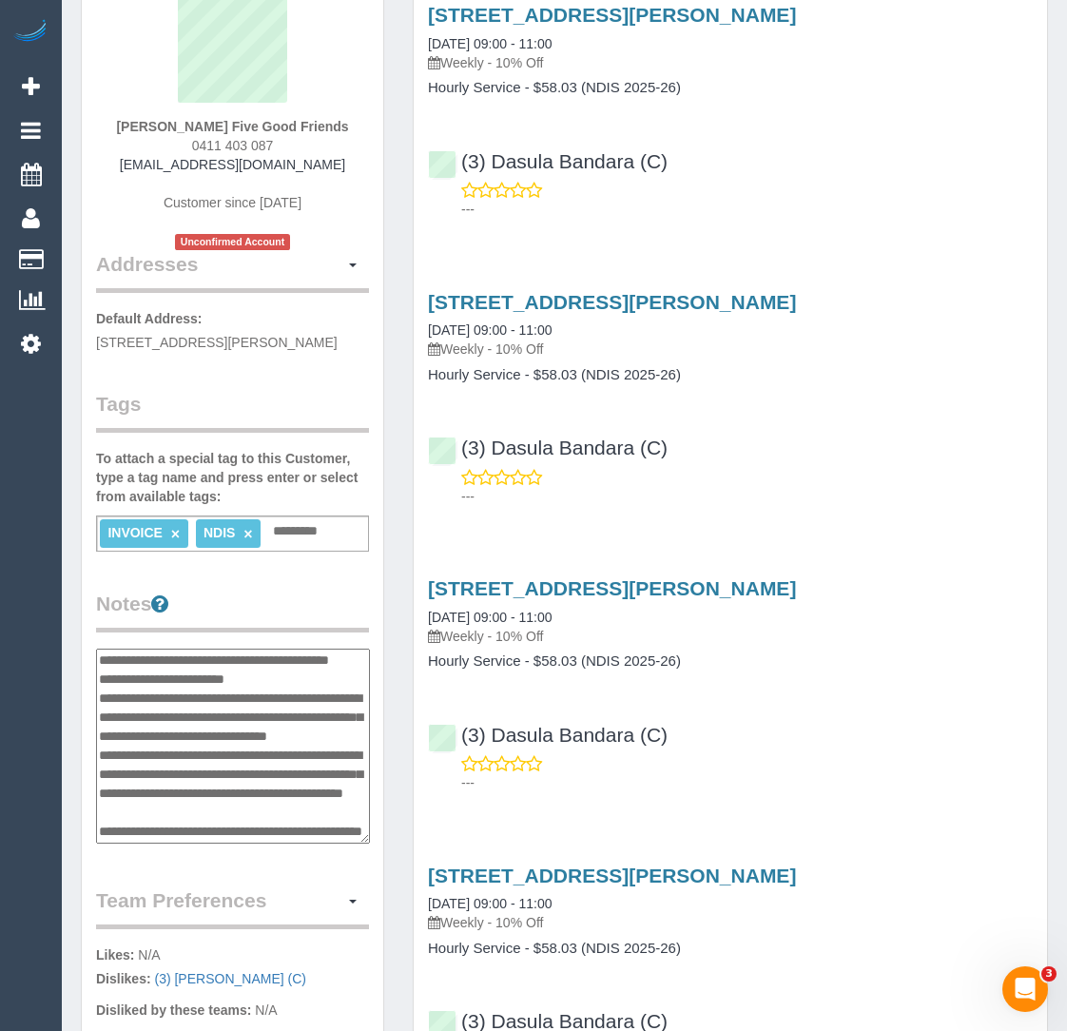 Image resolution: width=1067 pixels, height=1031 pixels. I want to click on legend: Team Preferences, so click(232, 908).